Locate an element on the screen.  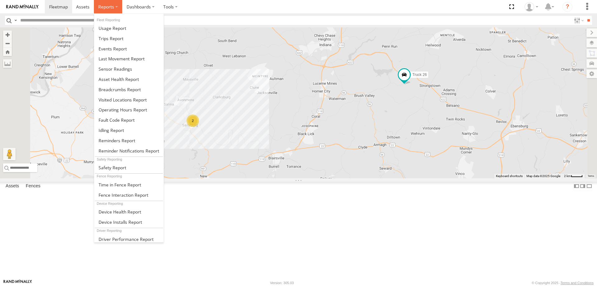
div: Samantha Graf is located at coordinates (531, 7).